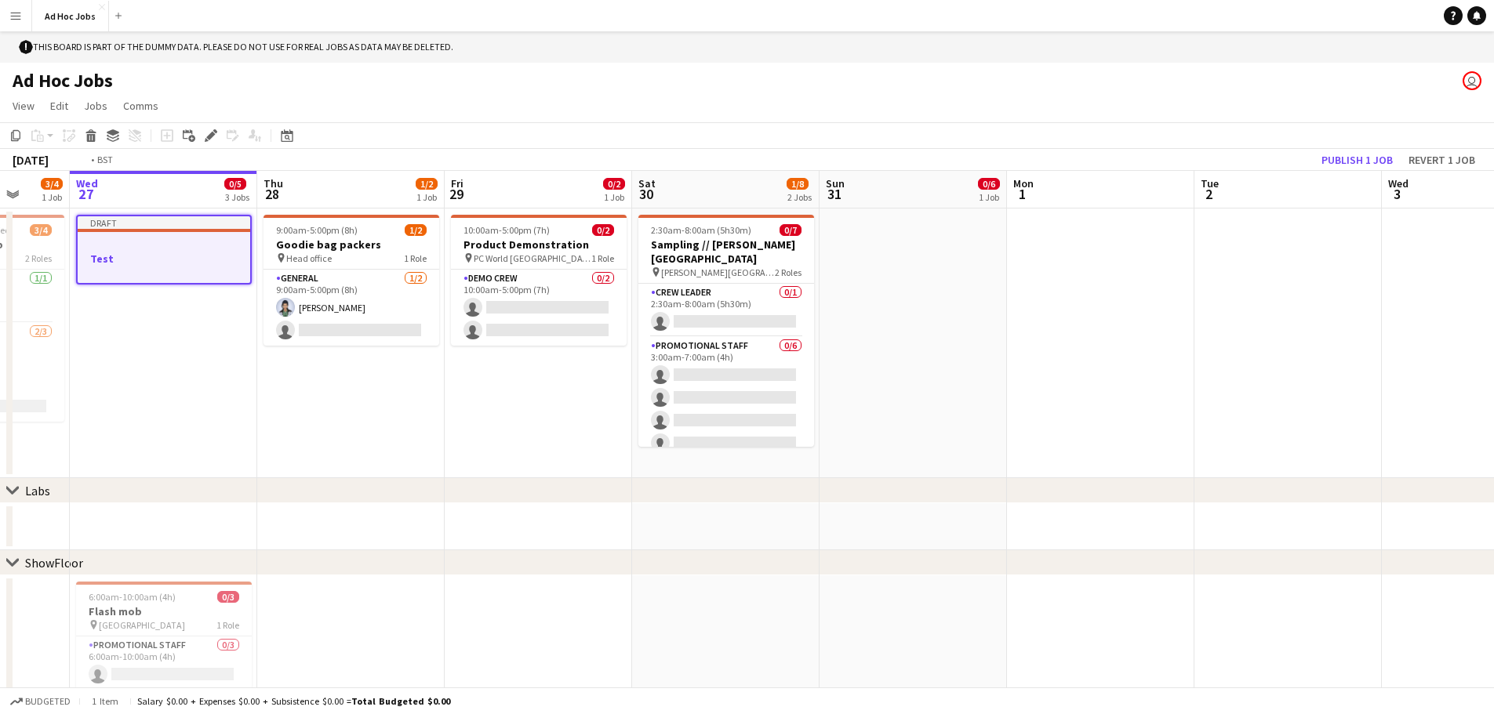 This screenshot has height=714, width=1494. Describe the element at coordinates (71, 16) in the screenshot. I see `button: Ad Hoc Jobs` at that location.